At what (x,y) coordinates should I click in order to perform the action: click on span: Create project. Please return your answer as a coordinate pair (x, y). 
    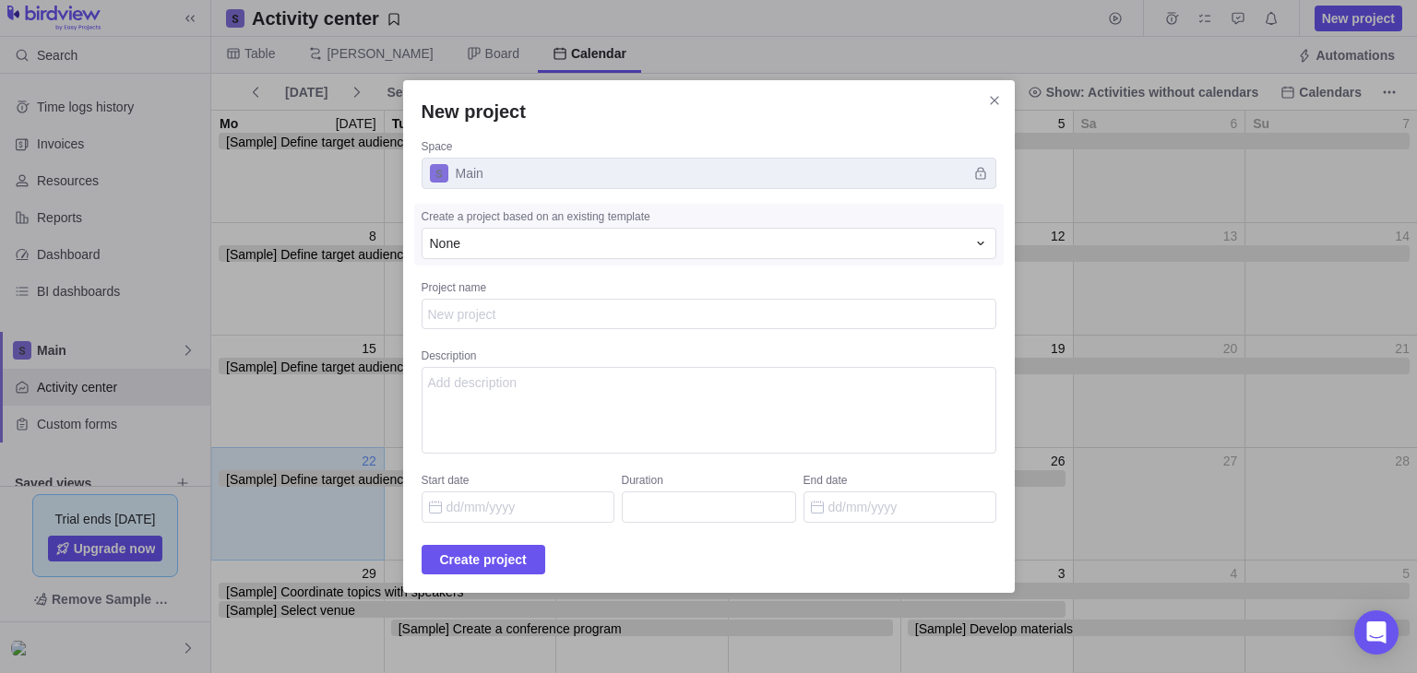
    Looking at the image, I should click on (483, 560).